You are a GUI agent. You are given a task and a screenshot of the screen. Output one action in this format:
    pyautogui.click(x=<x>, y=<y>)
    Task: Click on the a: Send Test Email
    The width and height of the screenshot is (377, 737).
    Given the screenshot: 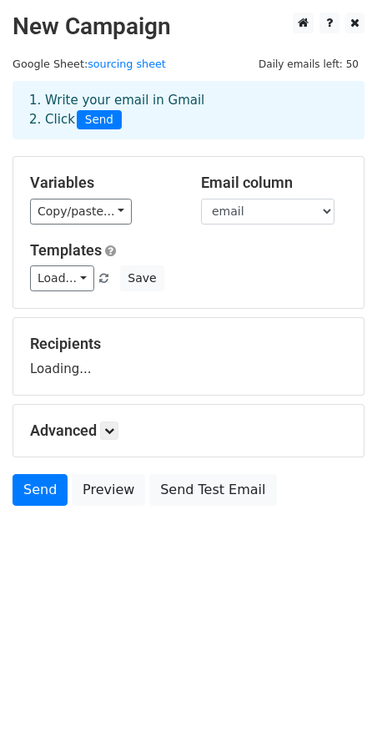 What is the action you would take?
    pyautogui.click(x=213, y=490)
    